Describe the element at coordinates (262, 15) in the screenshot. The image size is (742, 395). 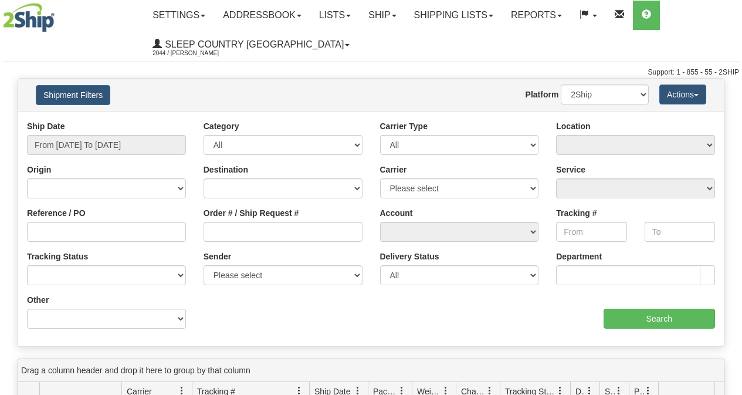
I see `a: Addressbook` at that location.